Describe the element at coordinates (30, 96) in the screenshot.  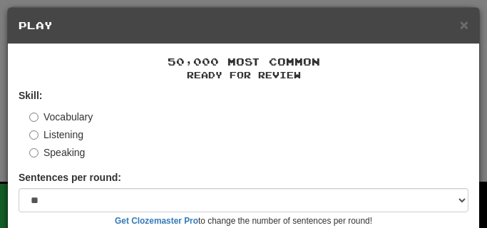
I see `strong: Skill:` at that location.